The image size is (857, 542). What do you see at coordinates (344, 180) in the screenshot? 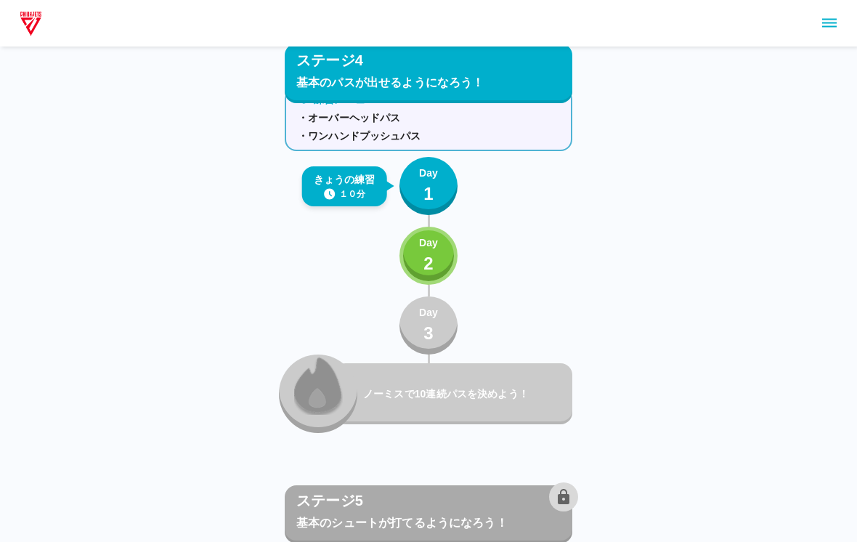
I see `p: きょうの練習` at bounding box center [344, 180].